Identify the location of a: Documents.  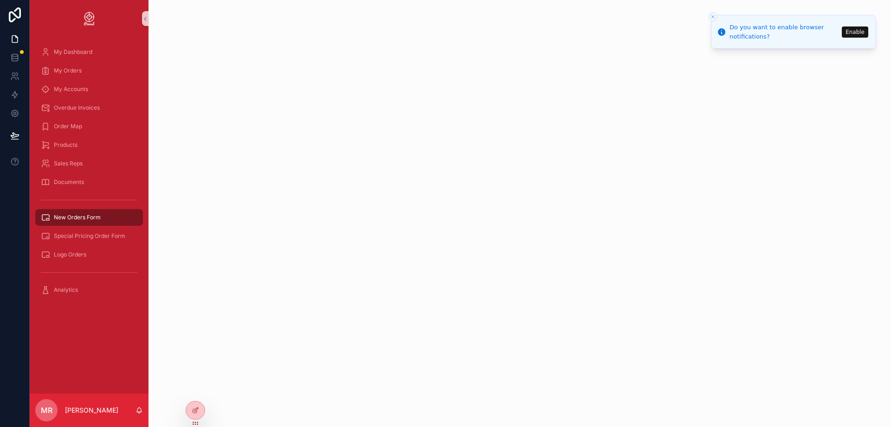
(89, 182).